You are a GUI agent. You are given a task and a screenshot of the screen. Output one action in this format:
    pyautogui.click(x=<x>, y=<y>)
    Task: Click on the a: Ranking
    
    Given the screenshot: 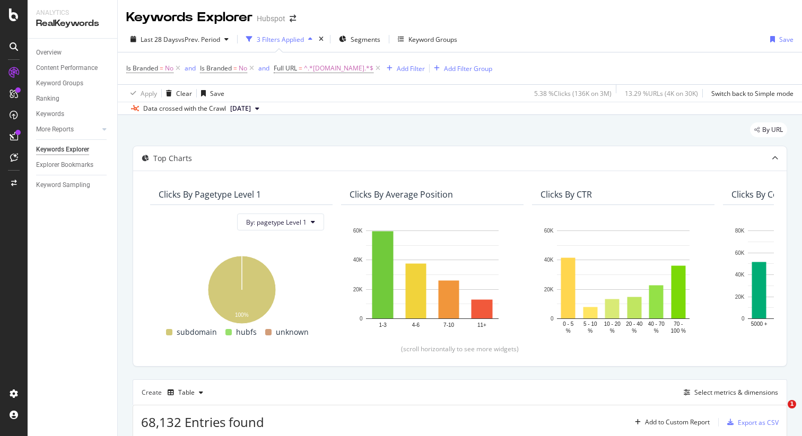 What is the action you would take?
    pyautogui.click(x=73, y=99)
    